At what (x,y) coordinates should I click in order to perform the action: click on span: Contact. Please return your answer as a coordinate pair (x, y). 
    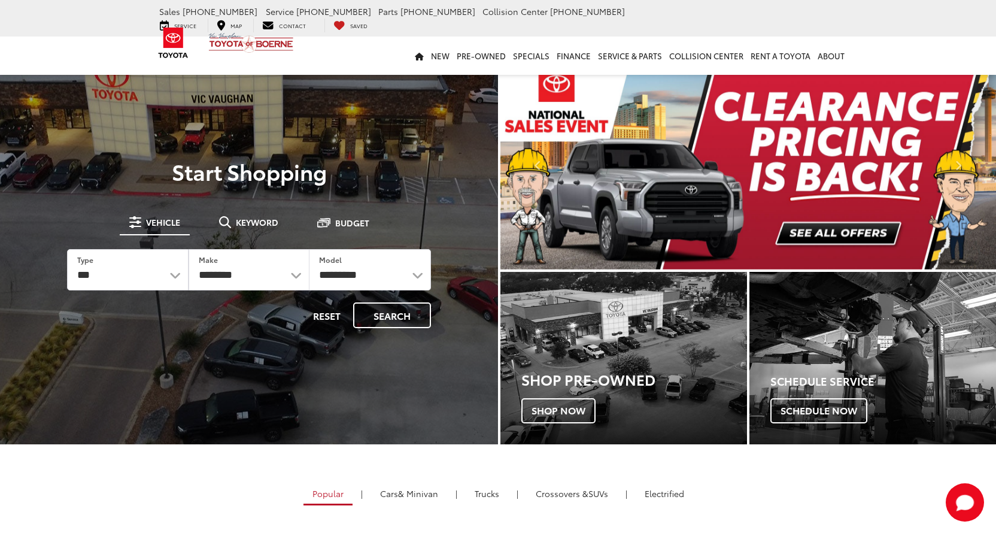
    Looking at the image, I should click on (292, 25).